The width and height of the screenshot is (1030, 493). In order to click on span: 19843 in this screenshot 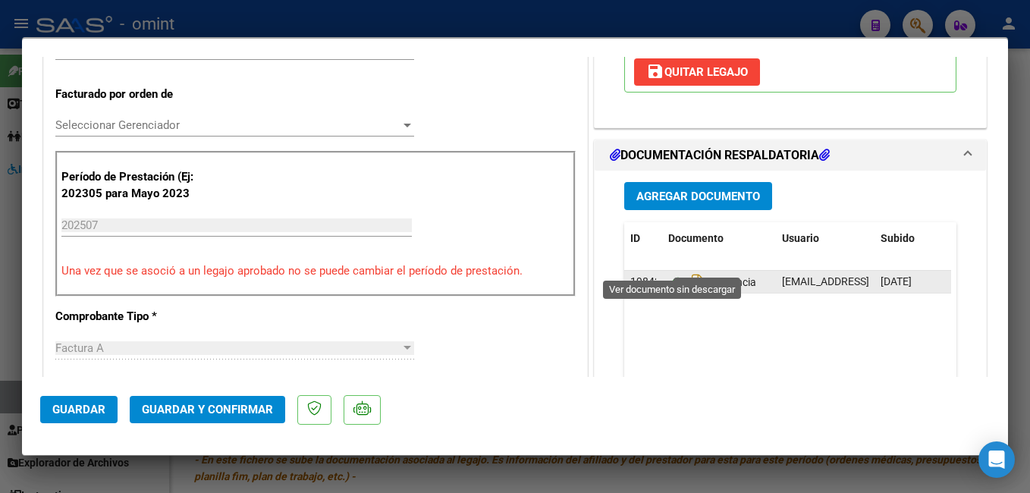, I will do `click(645, 281)`.